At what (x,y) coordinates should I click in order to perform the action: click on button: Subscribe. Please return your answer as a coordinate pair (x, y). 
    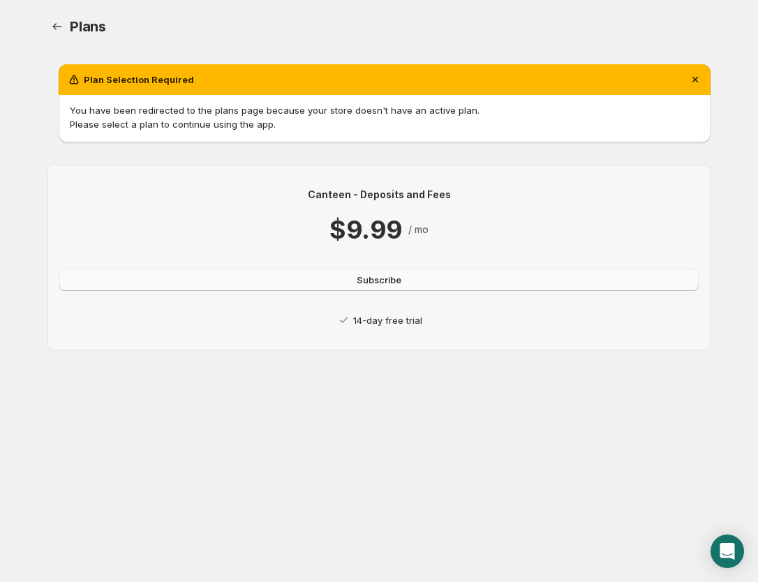
    Looking at the image, I should click on (379, 280).